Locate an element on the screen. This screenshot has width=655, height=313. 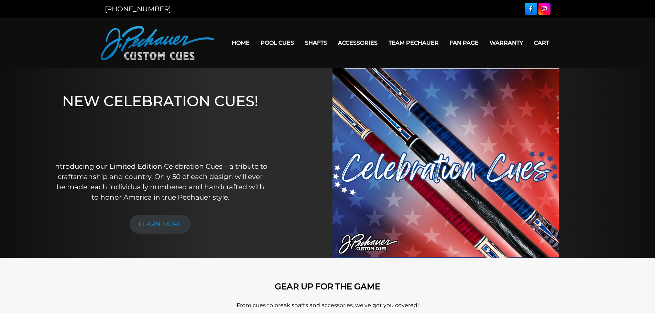
a: Cart is located at coordinates (542, 43).